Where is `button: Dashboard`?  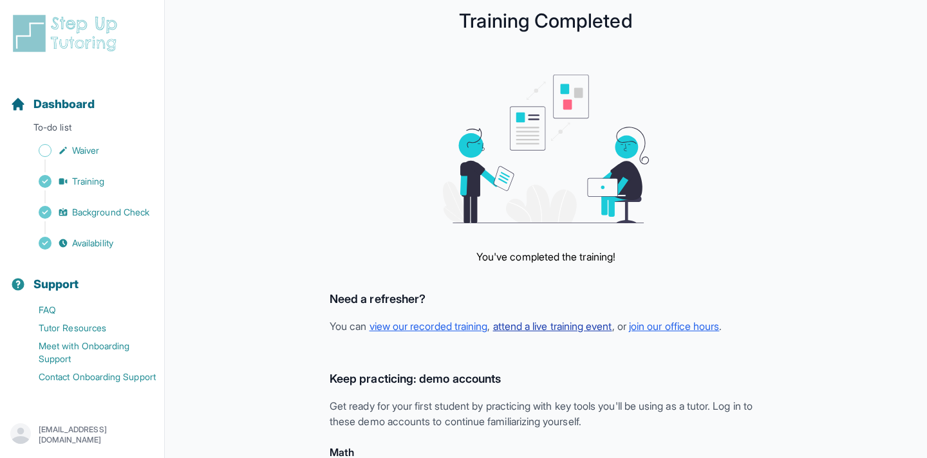
button: Dashboard is located at coordinates (82, 97).